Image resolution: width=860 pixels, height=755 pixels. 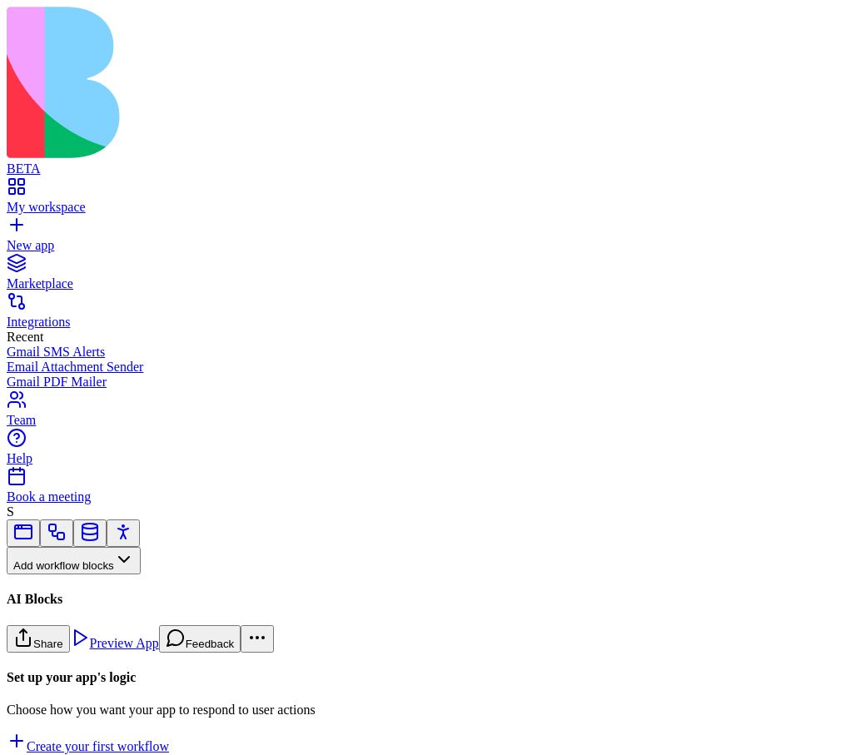 What do you see at coordinates (430, 162) in the screenshot?
I see `a: BETA` at bounding box center [430, 162].